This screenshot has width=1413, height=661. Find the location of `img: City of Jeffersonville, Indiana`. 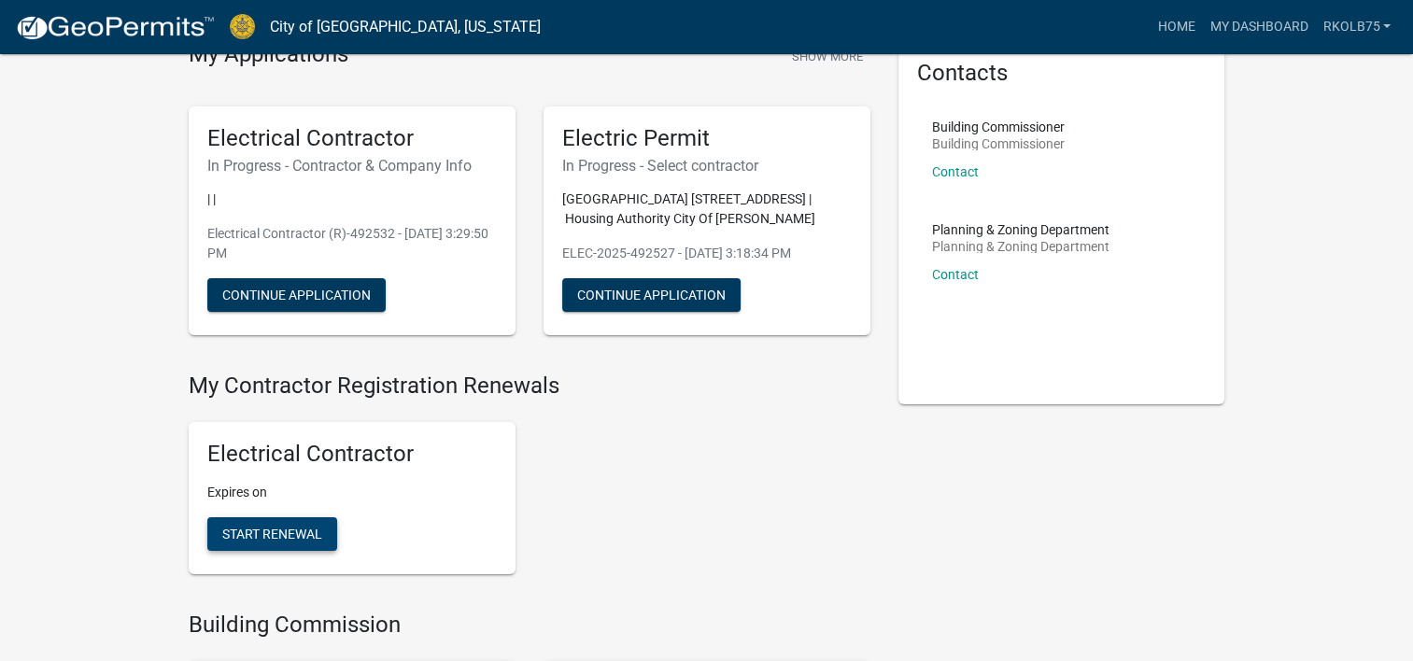

img: City of Jeffersonville, Indiana is located at coordinates (242, 26).